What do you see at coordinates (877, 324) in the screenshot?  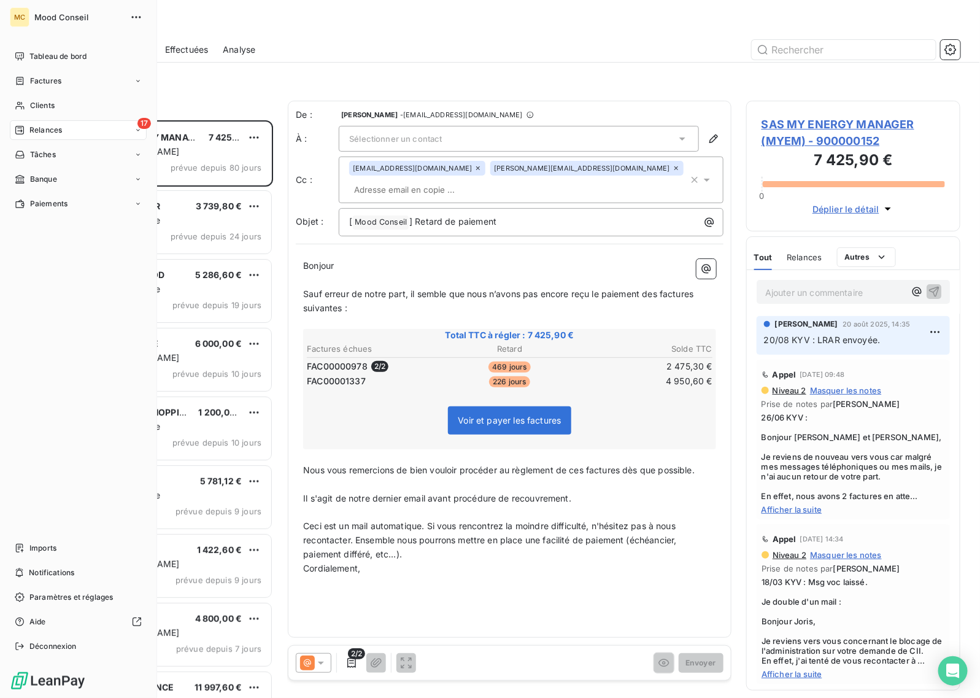 I see `span: 20 août 2025, 14:35` at bounding box center [877, 324].